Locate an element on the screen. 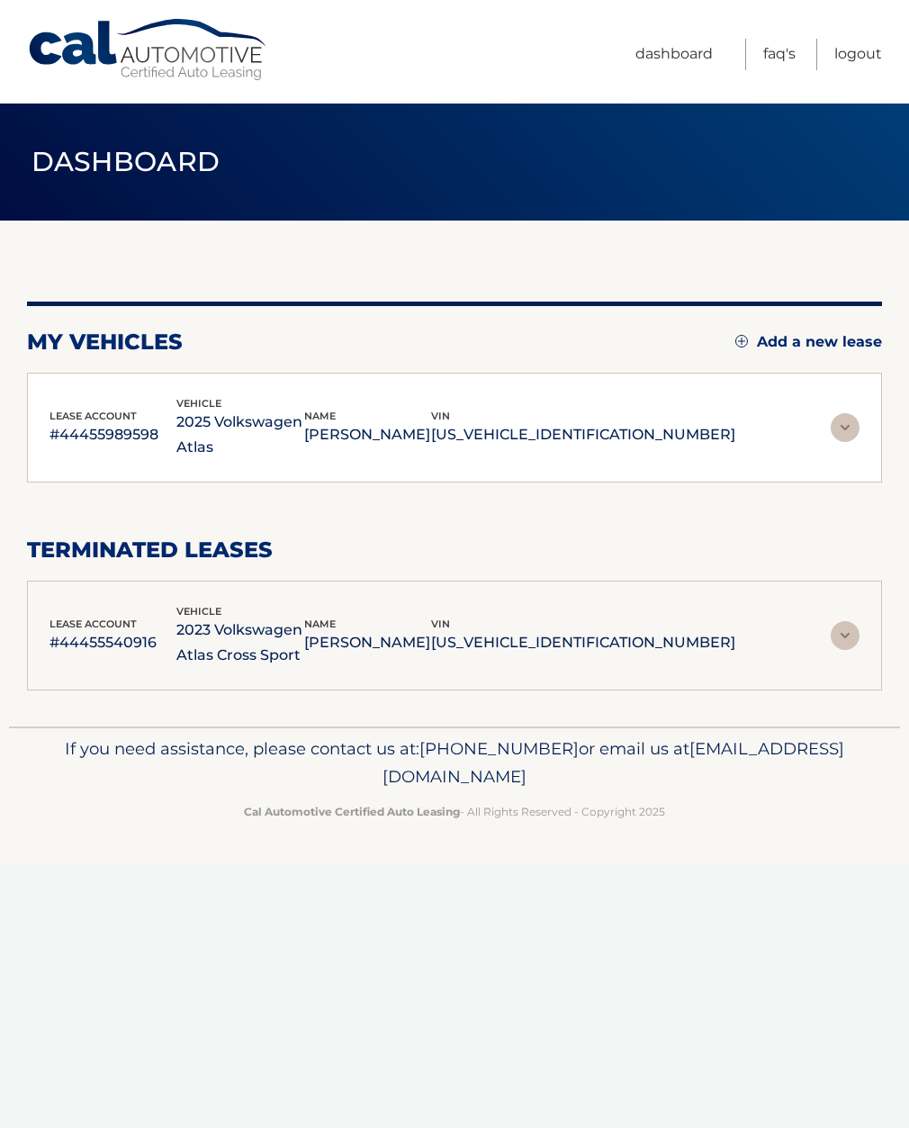  p: #44455540916 is located at coordinates (113, 643).